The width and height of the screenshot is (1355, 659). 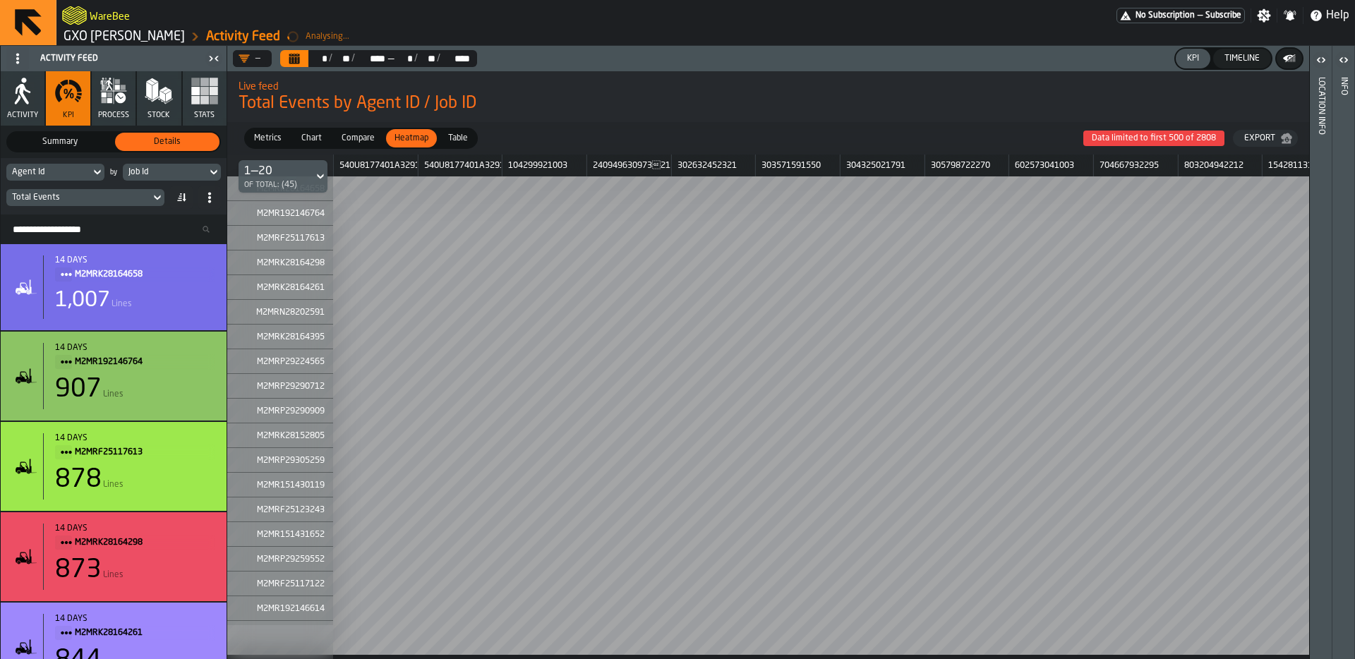 What do you see at coordinates (1181, 16) in the screenshot?
I see `div: Menu Subscription` at bounding box center [1181, 16].